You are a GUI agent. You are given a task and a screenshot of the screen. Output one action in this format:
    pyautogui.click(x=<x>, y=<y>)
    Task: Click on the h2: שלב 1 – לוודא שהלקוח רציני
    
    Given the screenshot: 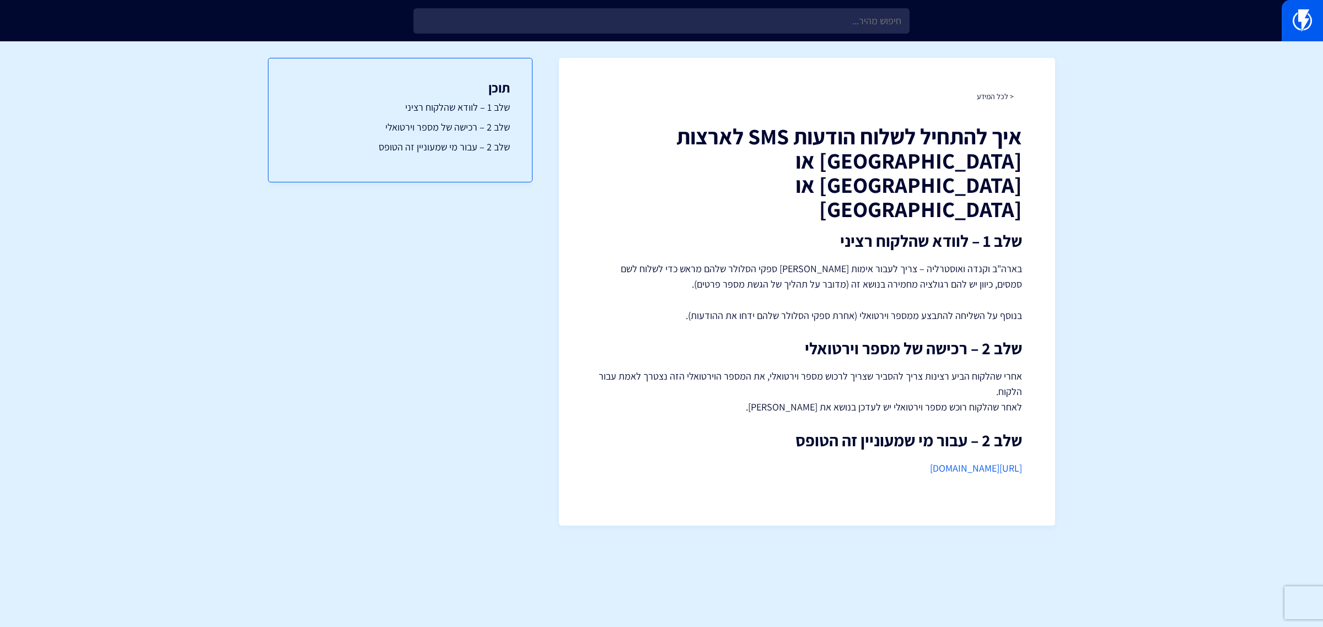 What is the action you would take?
    pyautogui.click(x=807, y=241)
    